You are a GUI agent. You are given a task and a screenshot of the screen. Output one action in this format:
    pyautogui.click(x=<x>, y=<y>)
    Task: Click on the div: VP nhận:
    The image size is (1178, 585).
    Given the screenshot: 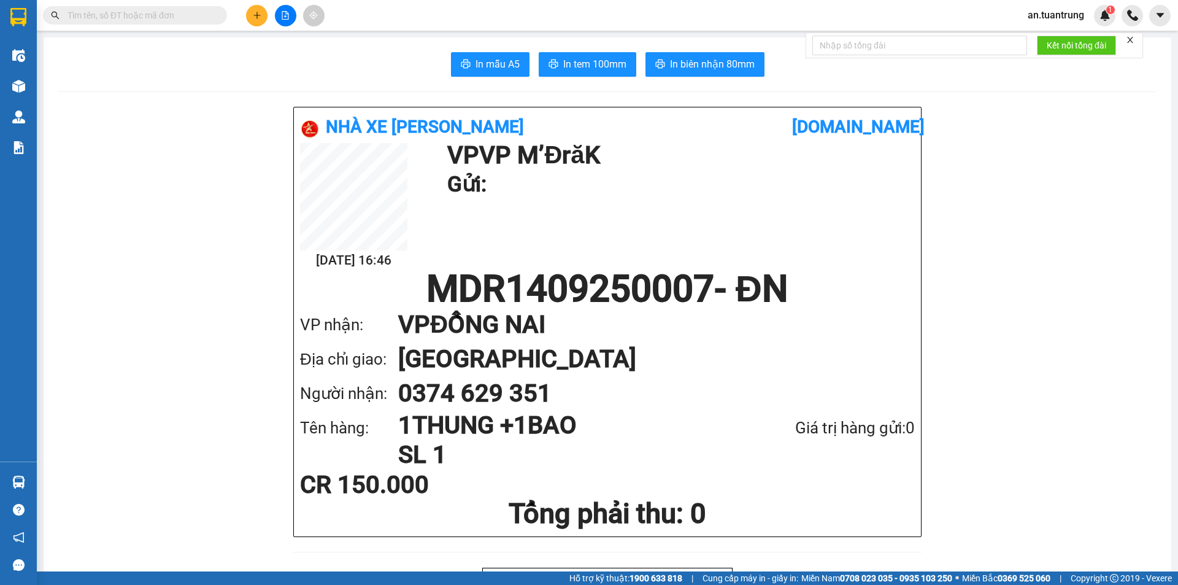 What is the action you would take?
    pyautogui.click(x=349, y=325)
    